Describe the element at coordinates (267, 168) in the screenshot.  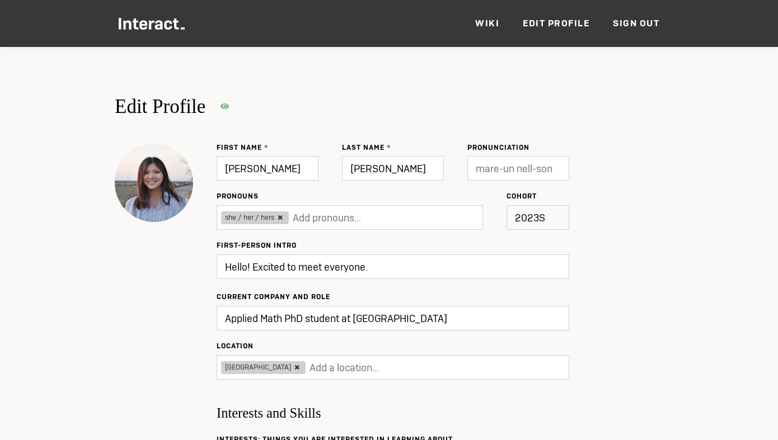
I see `input: Maran` at that location.